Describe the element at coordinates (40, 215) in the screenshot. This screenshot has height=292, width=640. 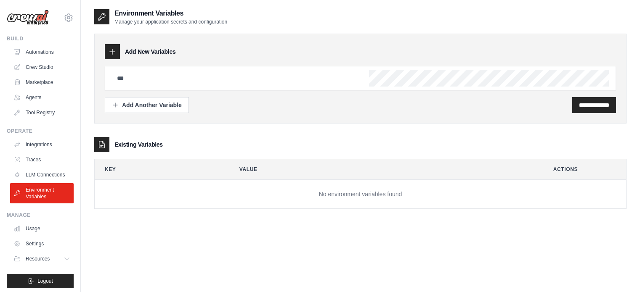
I see `div: Manage` at that location.